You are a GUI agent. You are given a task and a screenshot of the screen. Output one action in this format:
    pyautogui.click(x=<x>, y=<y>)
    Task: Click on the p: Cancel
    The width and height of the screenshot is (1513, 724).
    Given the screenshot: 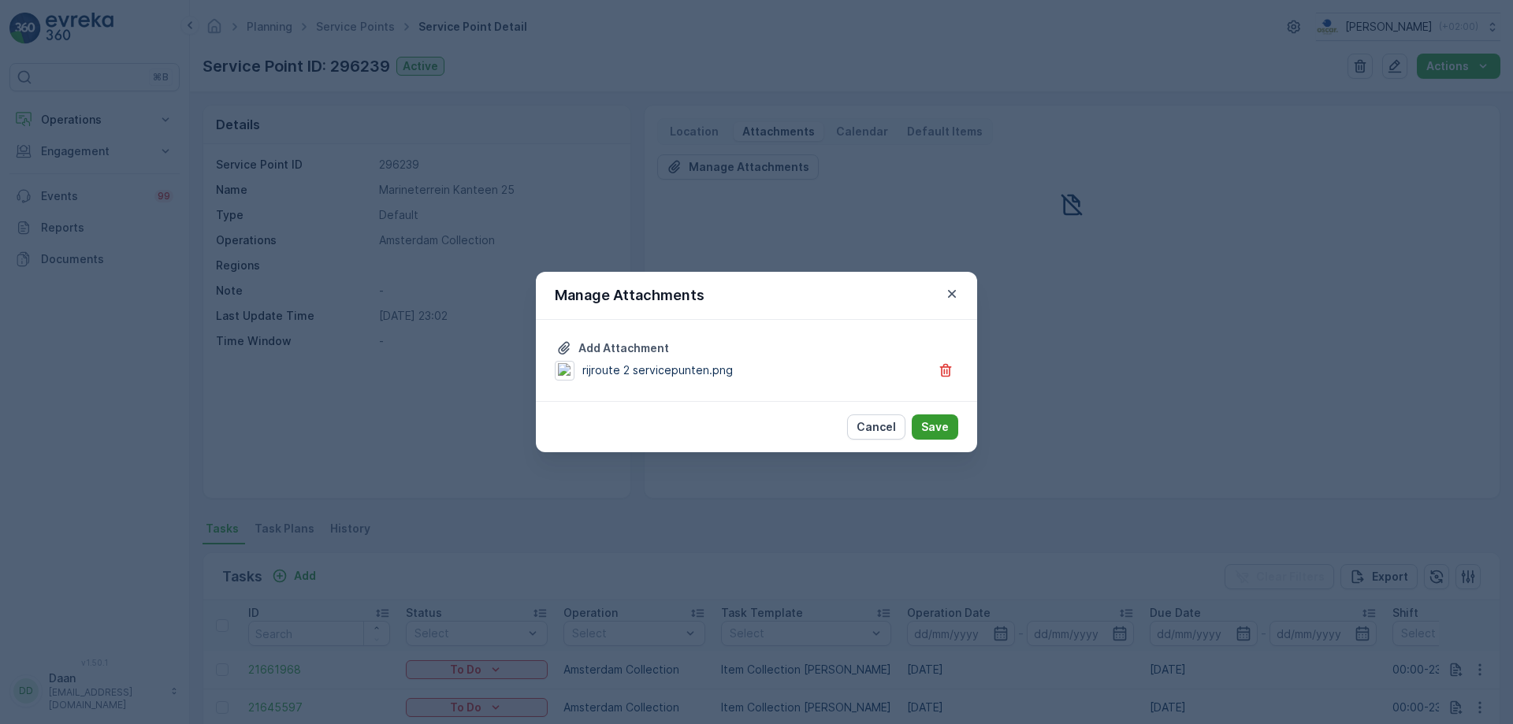 What is the action you would take?
    pyautogui.click(x=876, y=427)
    